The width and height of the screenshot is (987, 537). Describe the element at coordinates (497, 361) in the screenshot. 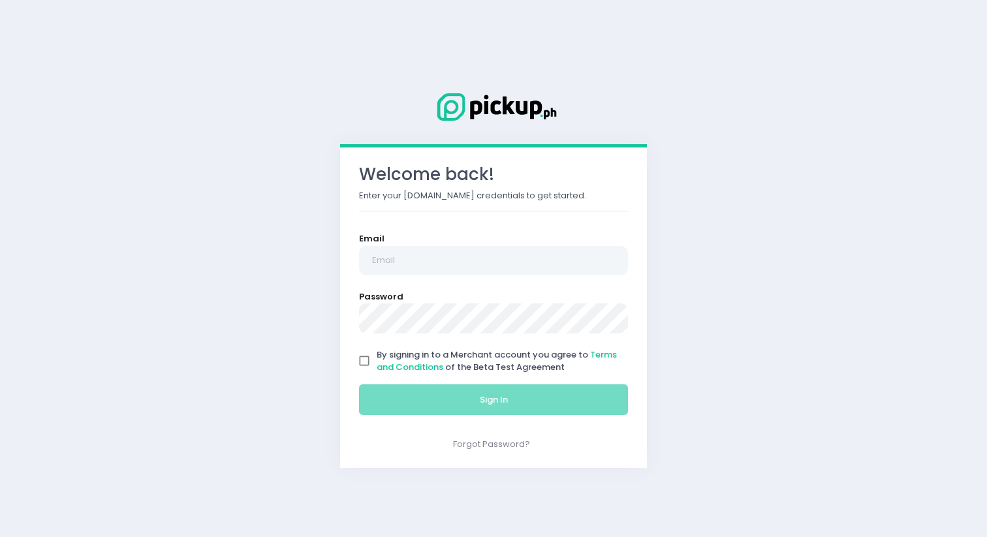

I see `span: By signing in to a Merchant account you agree to of the Beta Test Agreement` at that location.